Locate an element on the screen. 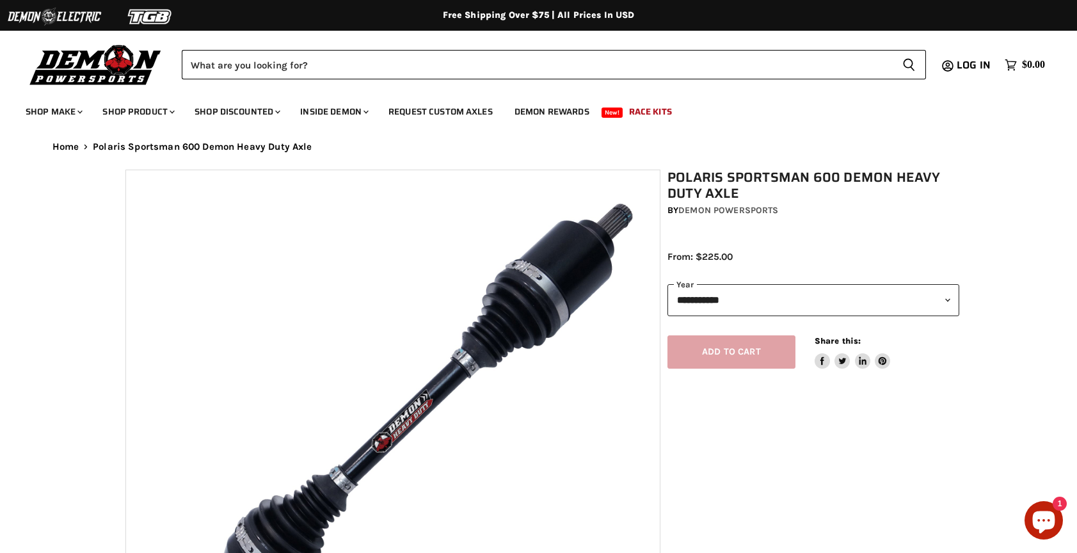  a: Shop Product is located at coordinates (138, 111).